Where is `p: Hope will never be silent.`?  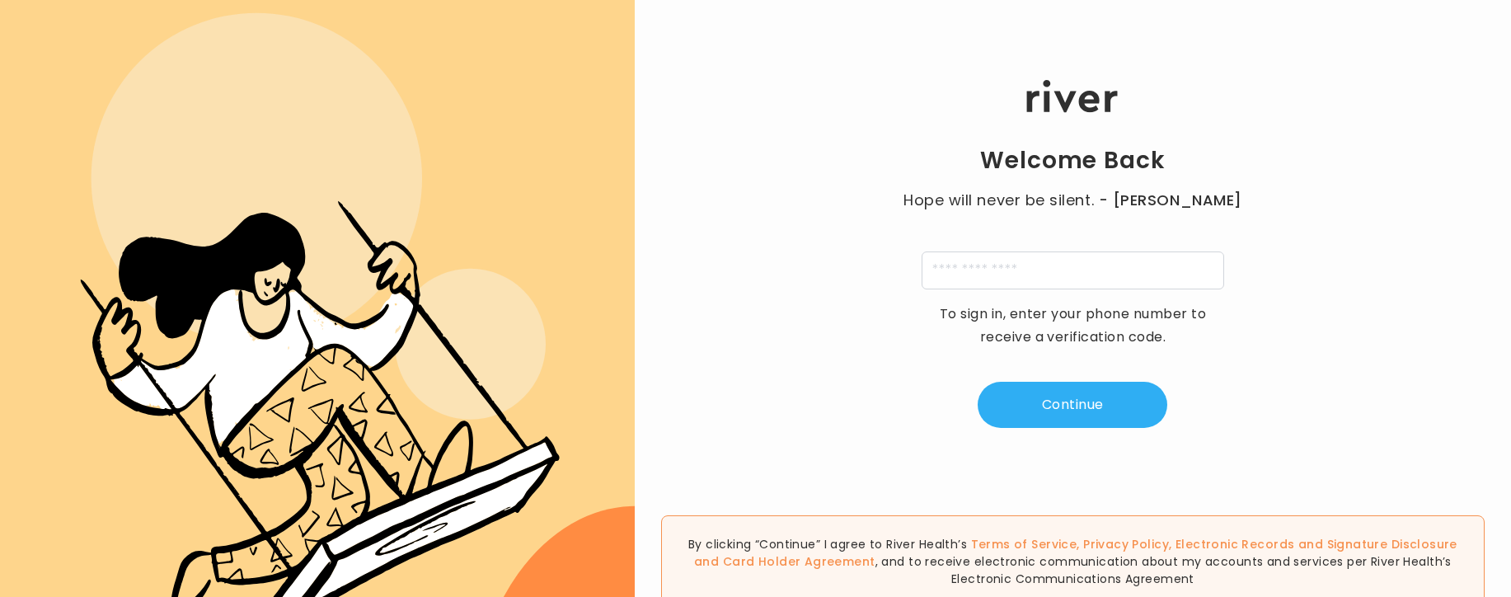
p: Hope will never be silent. is located at coordinates (1073, 200).